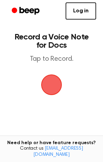  Describe the element at coordinates (52, 152) in the screenshot. I see `span: Contact us` at that location.